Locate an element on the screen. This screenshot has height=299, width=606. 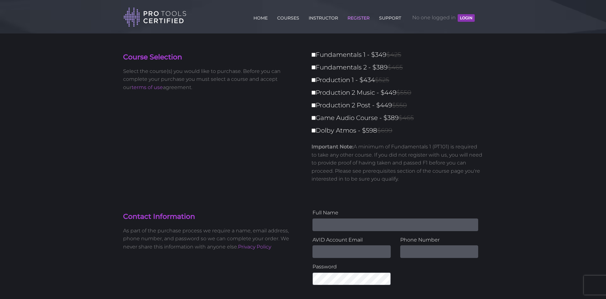
input: Production 2 Music - $449$550 is located at coordinates (314, 93).